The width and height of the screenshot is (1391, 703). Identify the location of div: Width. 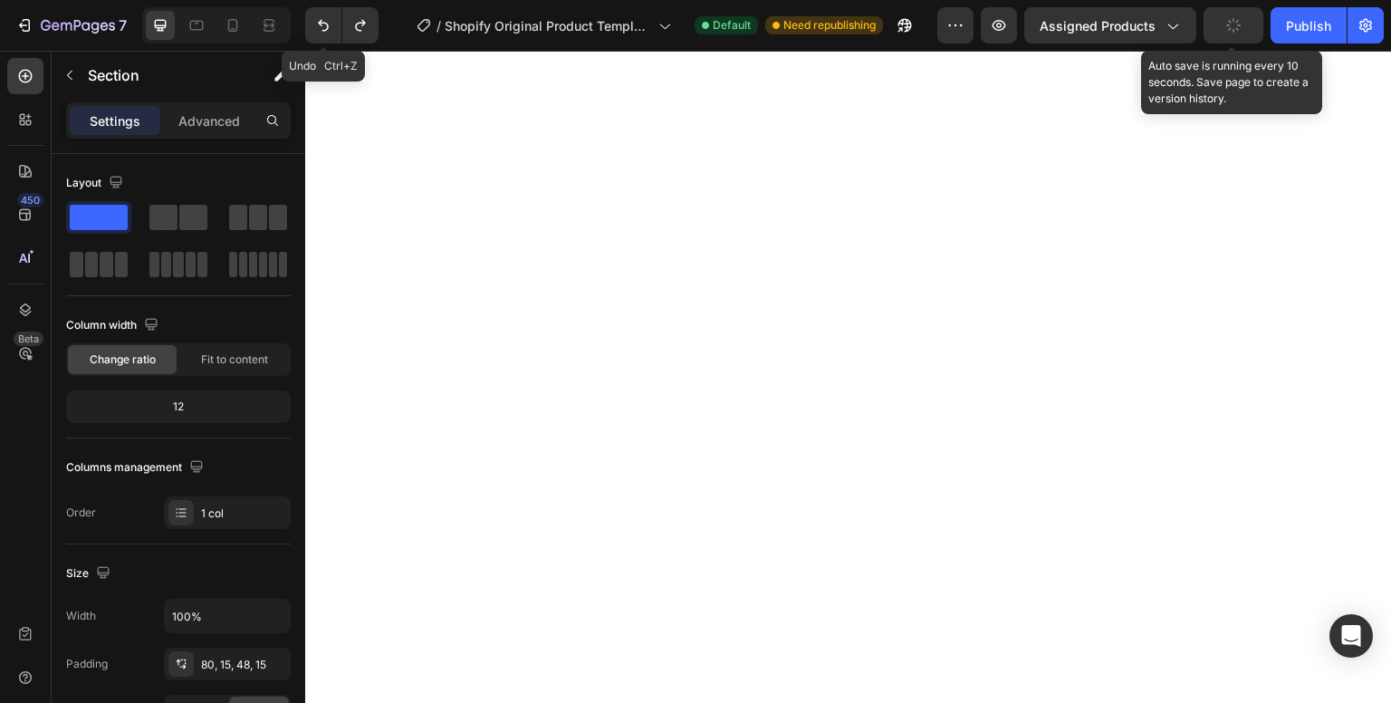
(81, 616).